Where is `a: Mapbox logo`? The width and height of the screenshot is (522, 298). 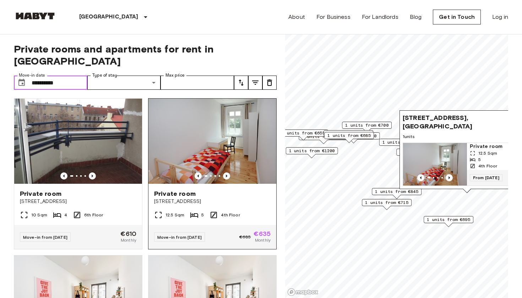 a: Mapbox logo is located at coordinates (303, 292).